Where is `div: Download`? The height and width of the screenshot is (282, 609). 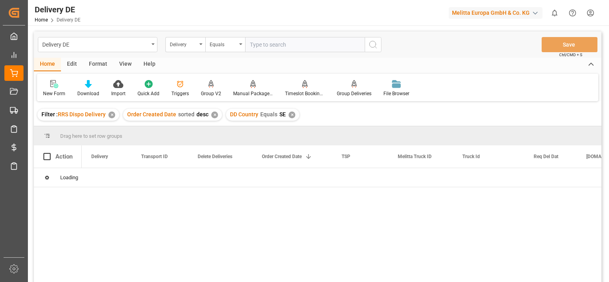
div: Download is located at coordinates (88, 94).